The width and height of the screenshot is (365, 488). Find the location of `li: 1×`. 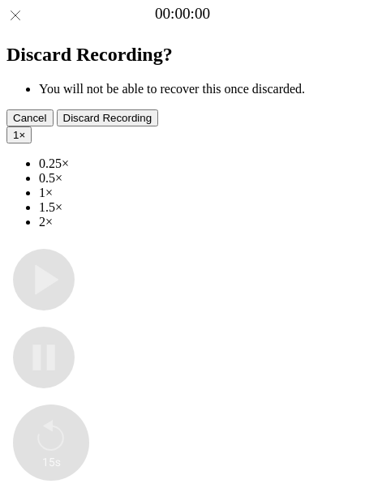

li: 1× is located at coordinates (199, 193).